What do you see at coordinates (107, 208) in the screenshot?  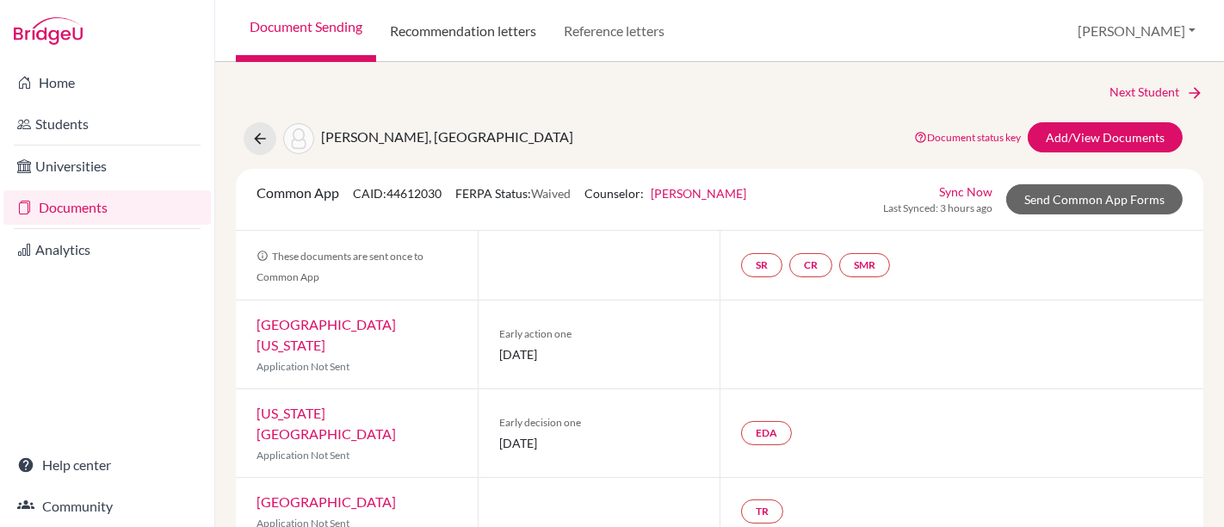 I see `a: Documents` at bounding box center [107, 208].